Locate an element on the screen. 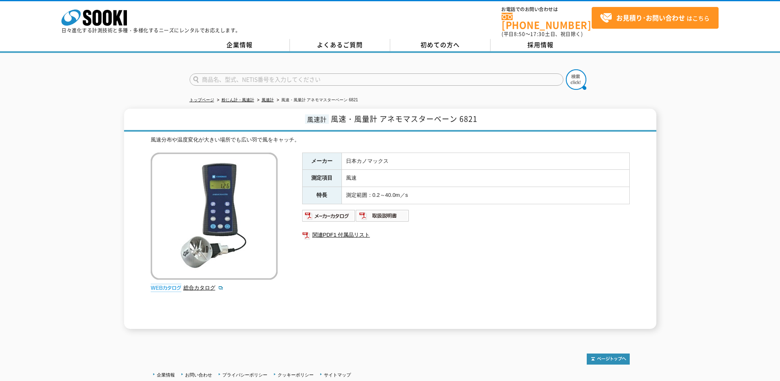 This screenshot has height=381, width=780. a: お問い合わせ is located at coordinates (199, 374).